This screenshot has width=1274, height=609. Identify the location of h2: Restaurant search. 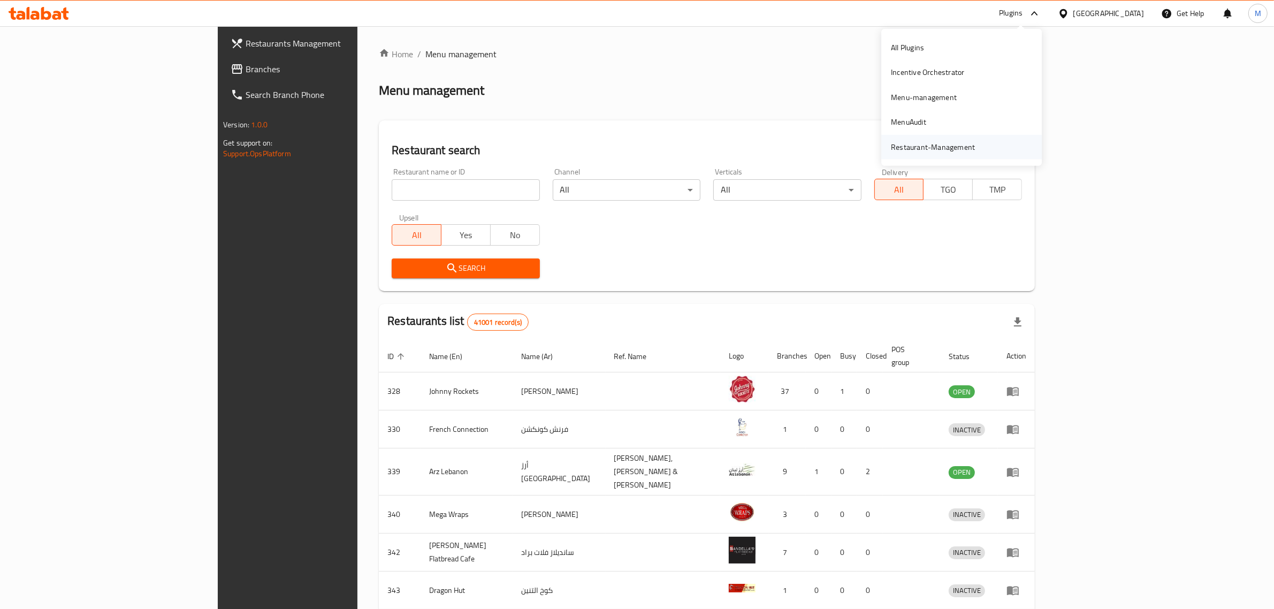
(707, 150).